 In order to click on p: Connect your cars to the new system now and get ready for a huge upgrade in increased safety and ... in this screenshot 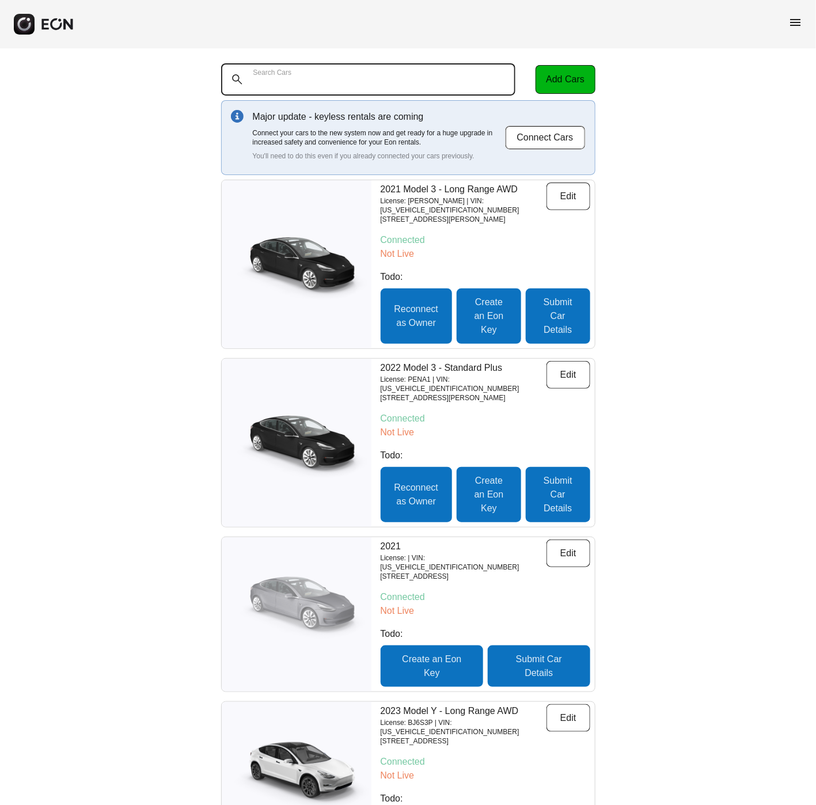, I will do `click(379, 138)`.